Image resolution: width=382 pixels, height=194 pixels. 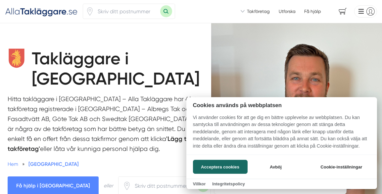 What do you see at coordinates (342, 167) in the screenshot?
I see `button: Cookie-inställningar` at bounding box center [342, 167].